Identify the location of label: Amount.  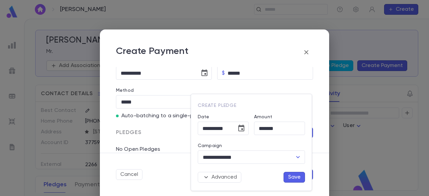
(263, 117).